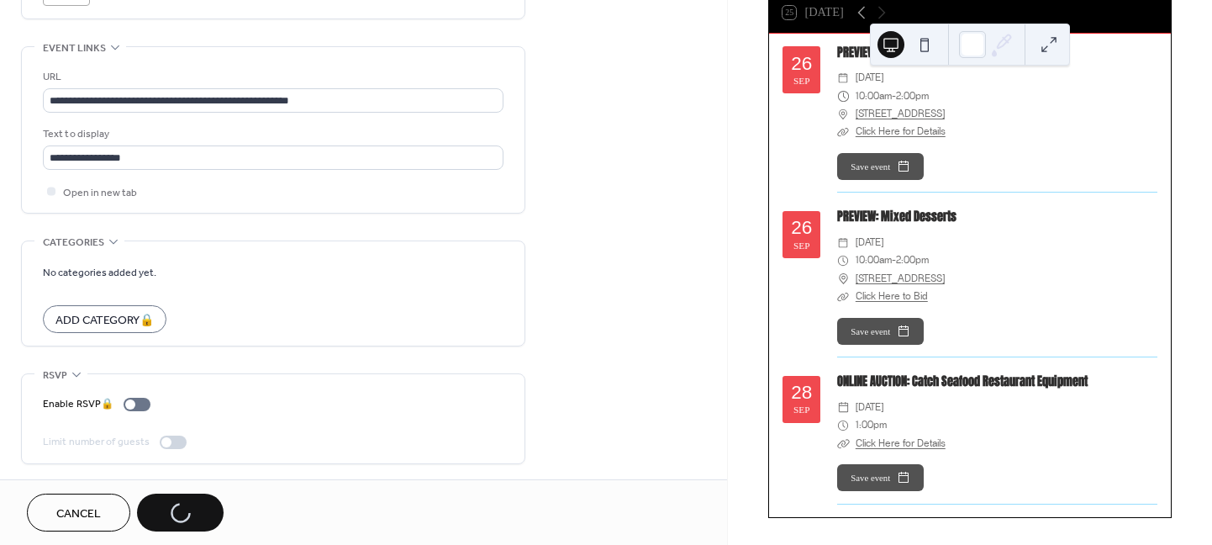 The image size is (1212, 545). What do you see at coordinates (892, 296) in the screenshot?
I see `a: Click Here to Bid` at bounding box center [892, 296].